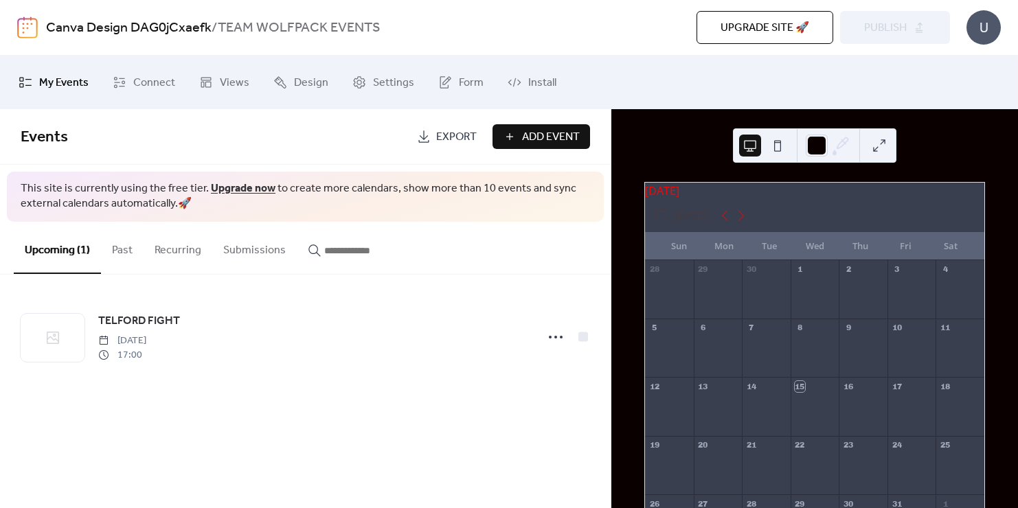 This screenshot has width=1018, height=508. What do you see at coordinates (703, 386) in the screenshot?
I see `div: 13` at bounding box center [703, 386].